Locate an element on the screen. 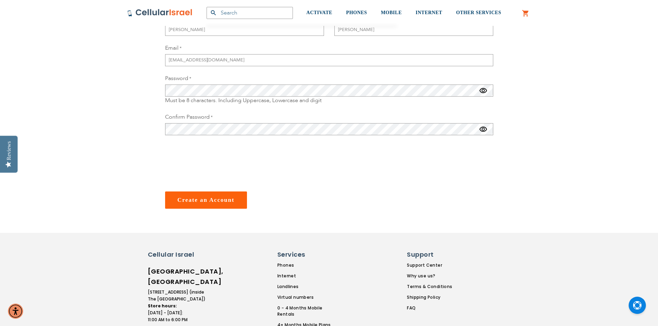  span: Email is located at coordinates (172, 48).